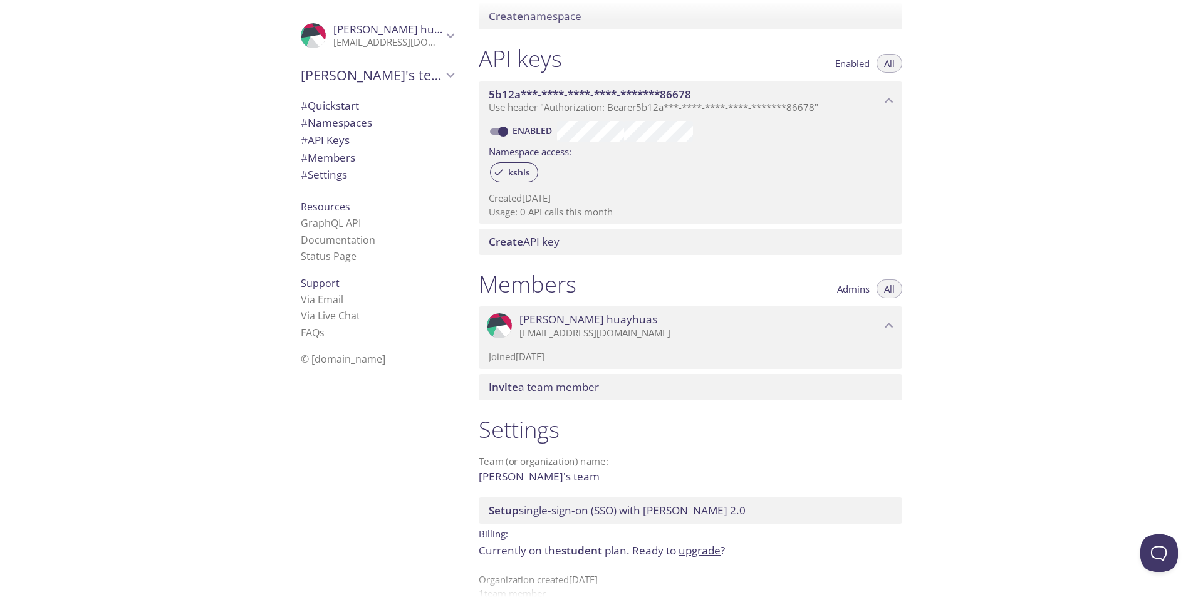 This screenshot has width=1203, height=597. What do you see at coordinates (336, 122) in the screenshot?
I see `span: Namespaces` at bounding box center [336, 122].